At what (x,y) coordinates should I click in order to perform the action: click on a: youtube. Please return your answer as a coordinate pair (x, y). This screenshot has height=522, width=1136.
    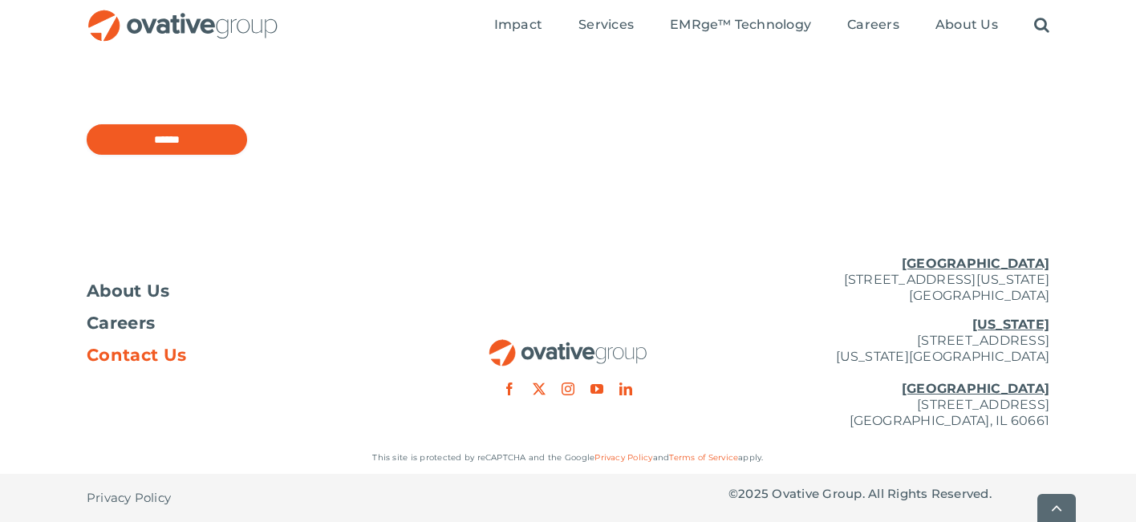
    Looking at the image, I should click on (597, 389).